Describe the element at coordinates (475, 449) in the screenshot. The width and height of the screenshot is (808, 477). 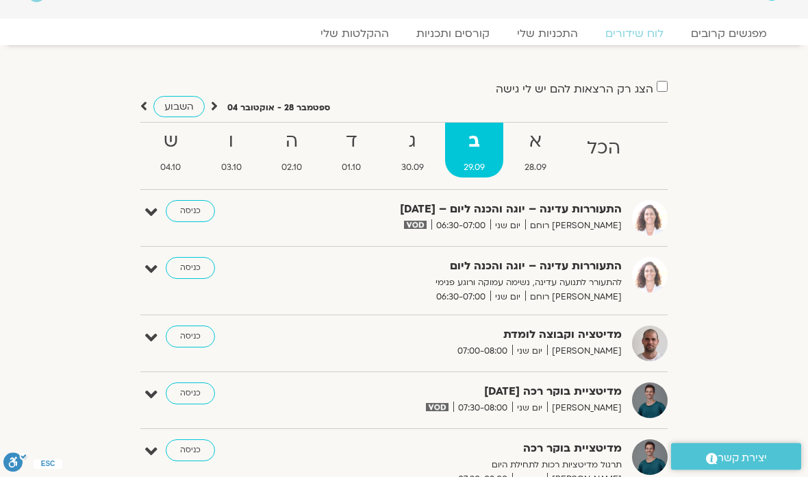
I see `strong: מדיטציית בוקר רכה` at that location.